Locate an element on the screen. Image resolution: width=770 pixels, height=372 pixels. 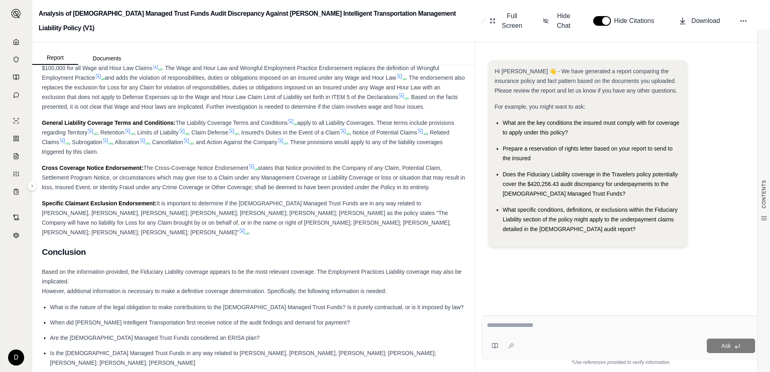
div: *Use references provided to verify information. is located at coordinates (621, 362).